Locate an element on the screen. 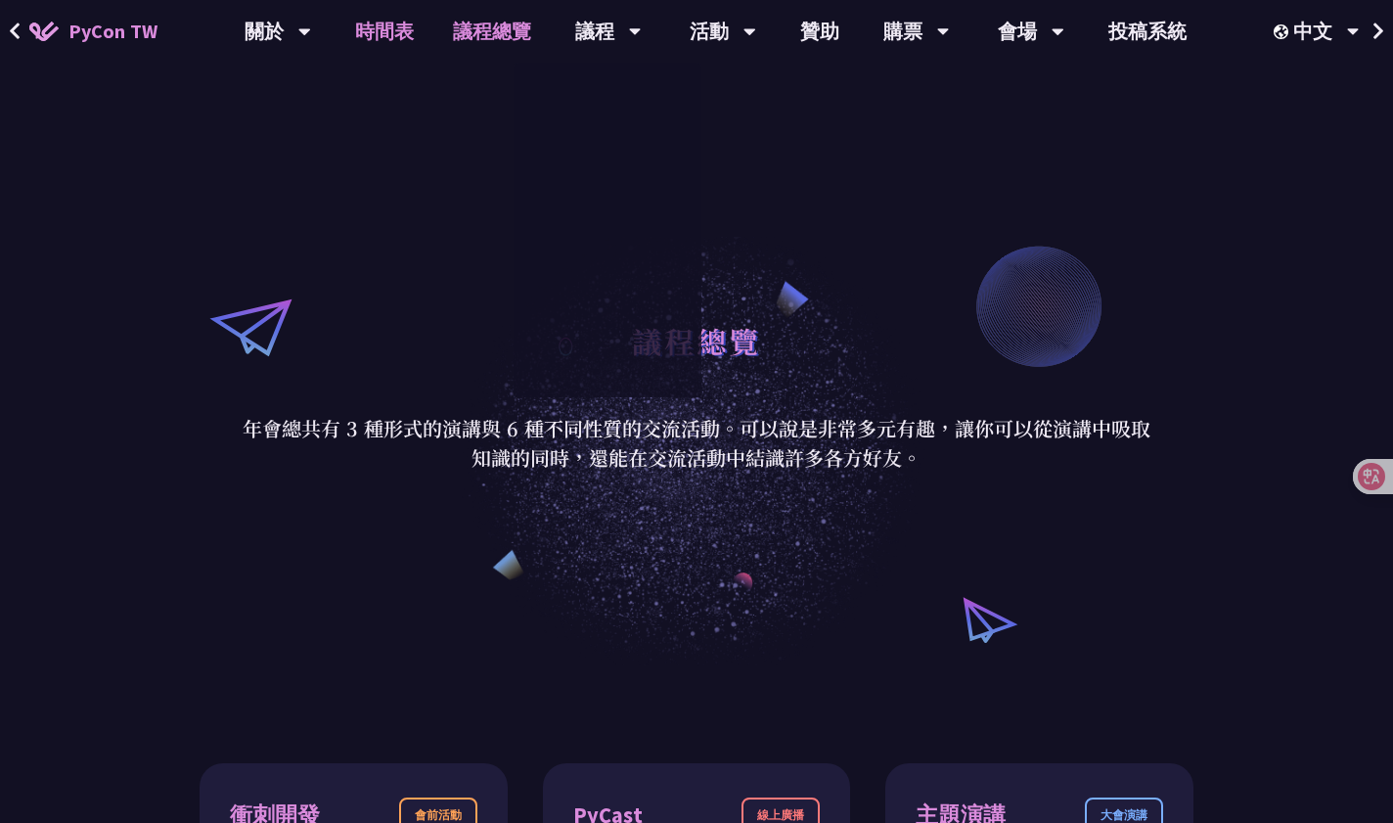 Image resolution: width=1393 pixels, height=823 pixels. a: PyCon TW is located at coordinates (93, 31).